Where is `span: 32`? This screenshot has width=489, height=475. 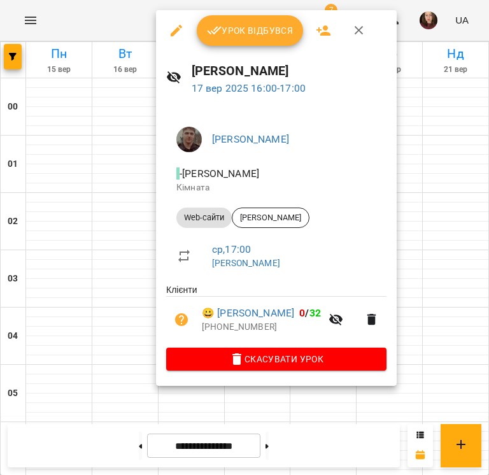 span: 32 is located at coordinates (315, 313).